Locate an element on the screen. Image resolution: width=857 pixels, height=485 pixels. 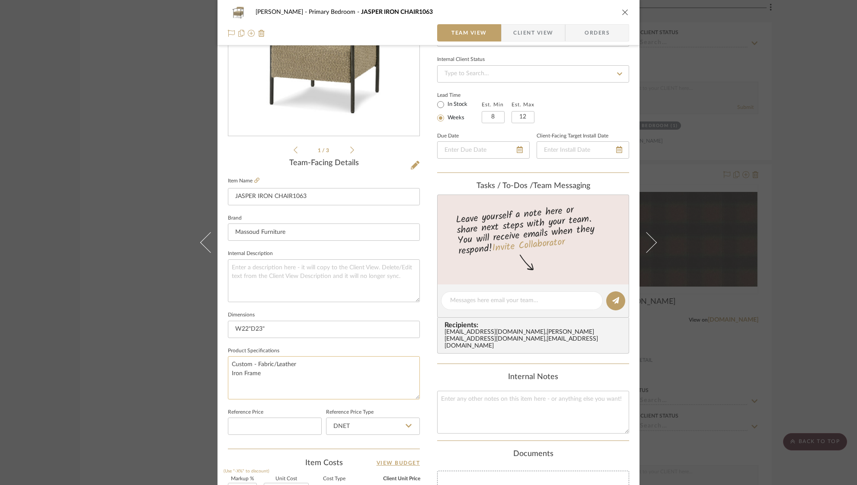
label: Cost Type is located at coordinates (334, 479).